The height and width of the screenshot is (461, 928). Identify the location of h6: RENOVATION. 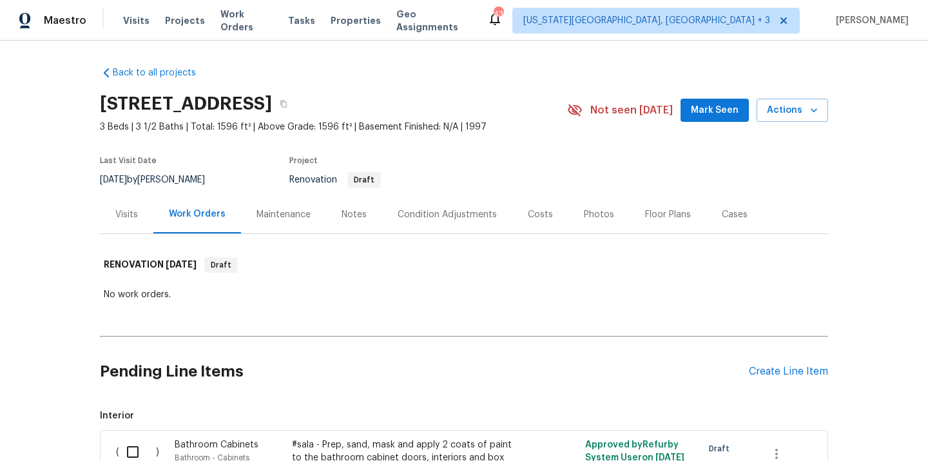
(150, 265).